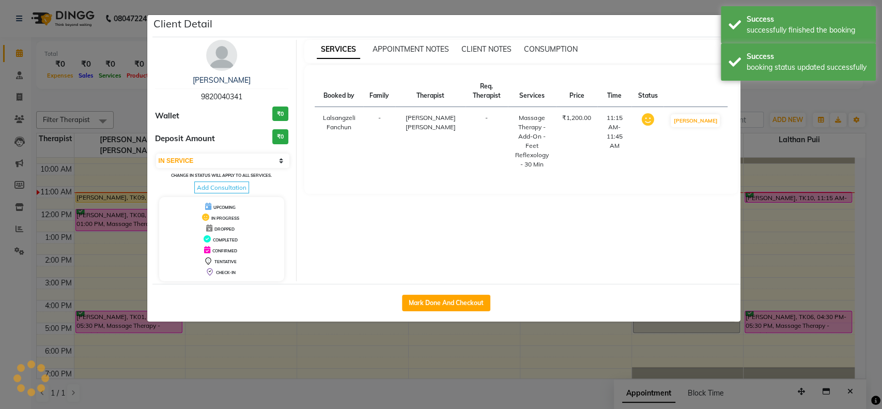 The height and width of the screenshot is (409, 882). I want to click on div: booking status updated successfully, so click(807, 67).